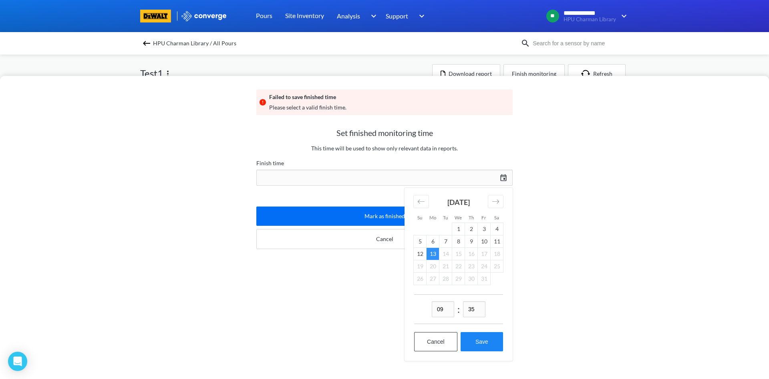 The image size is (769, 379). I want to click on td: Saturday, October 11, 2025, so click(497, 241).